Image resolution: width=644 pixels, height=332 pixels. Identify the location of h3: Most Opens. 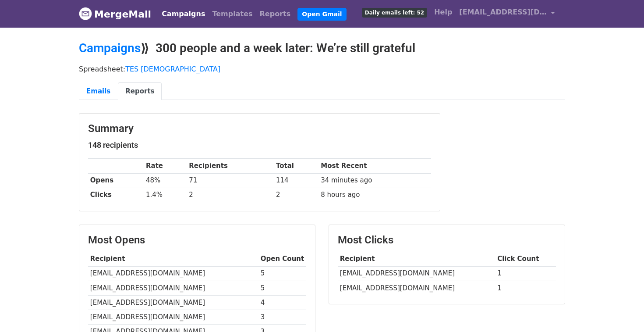
(197, 240).